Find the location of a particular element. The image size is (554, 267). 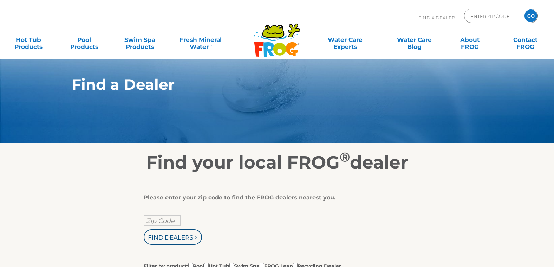

a: Water CareExperts is located at coordinates (346, 40).